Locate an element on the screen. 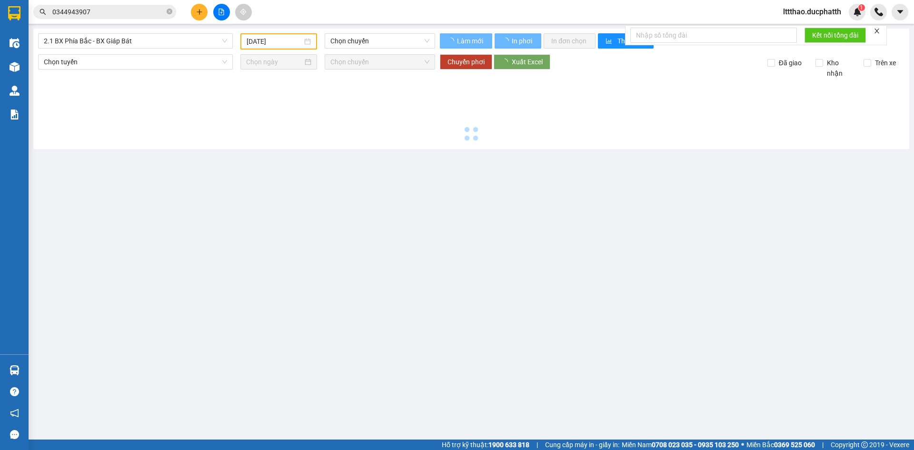 This screenshot has height=450, width=914. span: Miền Bắc is located at coordinates (780, 444).